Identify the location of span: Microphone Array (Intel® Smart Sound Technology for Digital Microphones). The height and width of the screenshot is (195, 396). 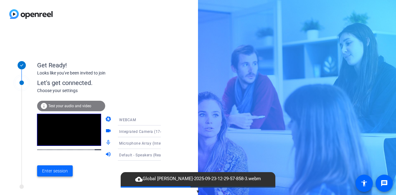
(187, 143).